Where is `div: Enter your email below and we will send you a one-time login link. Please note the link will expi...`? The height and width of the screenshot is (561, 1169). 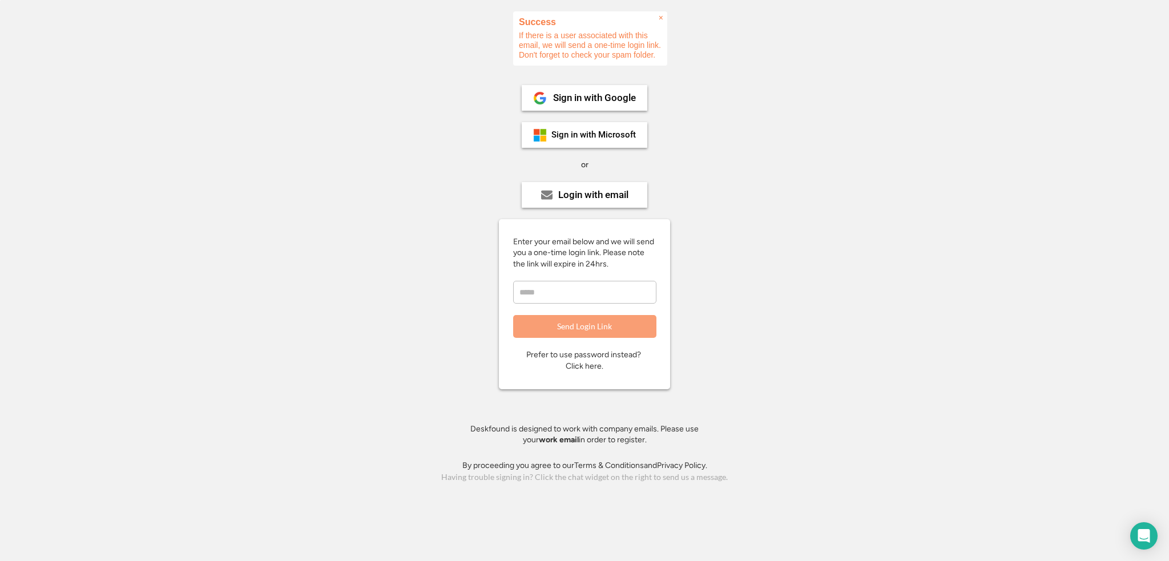 div: Enter your email below and we will send you a one-time login link. Please note the link will expi... is located at coordinates (584, 253).